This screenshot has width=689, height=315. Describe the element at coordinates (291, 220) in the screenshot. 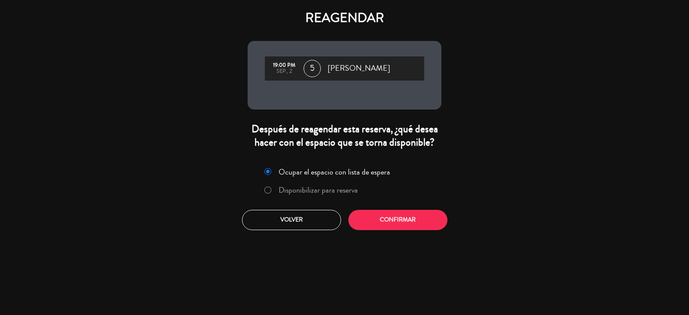

I see `button: Volver` at that location.